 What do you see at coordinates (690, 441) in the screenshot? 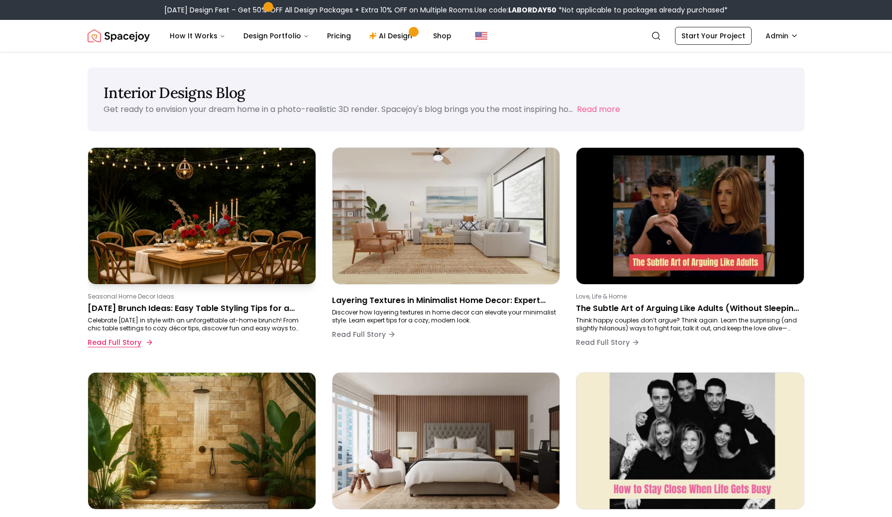
I see `img: How to Maintain Connections When Life Gets Busy (Without Feeling Guilty)` at bounding box center [690, 441].